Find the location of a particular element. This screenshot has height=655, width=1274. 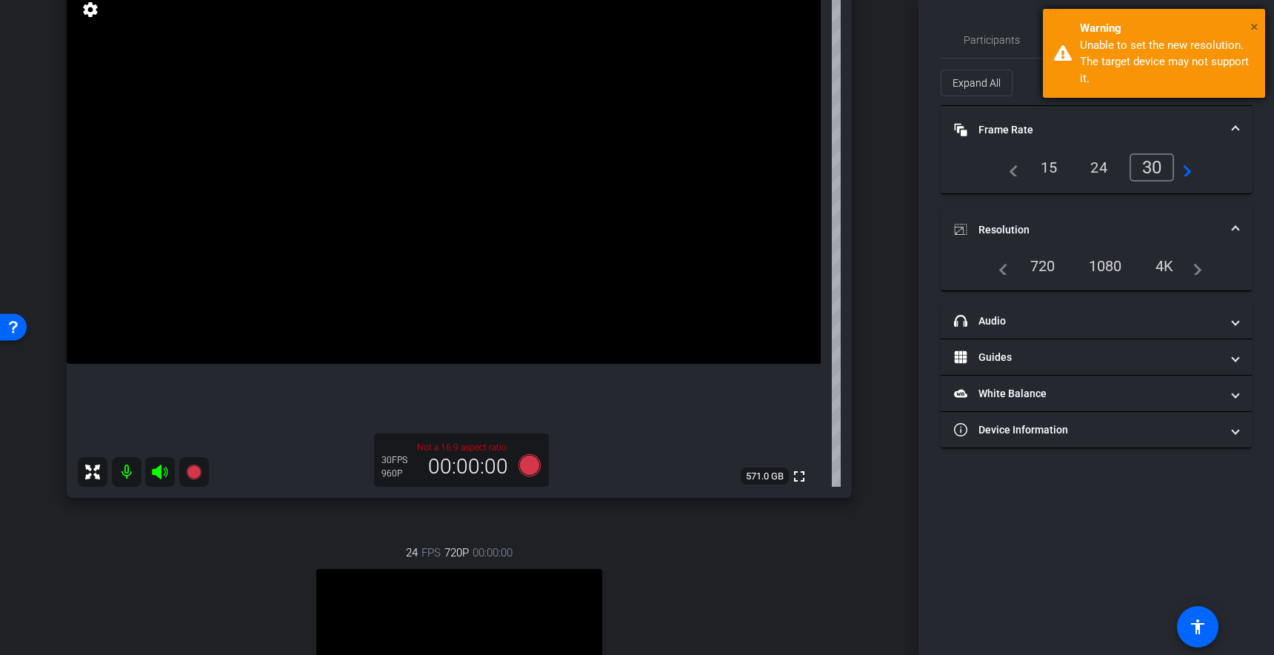

div: 00:00:00 is located at coordinates (468, 466).